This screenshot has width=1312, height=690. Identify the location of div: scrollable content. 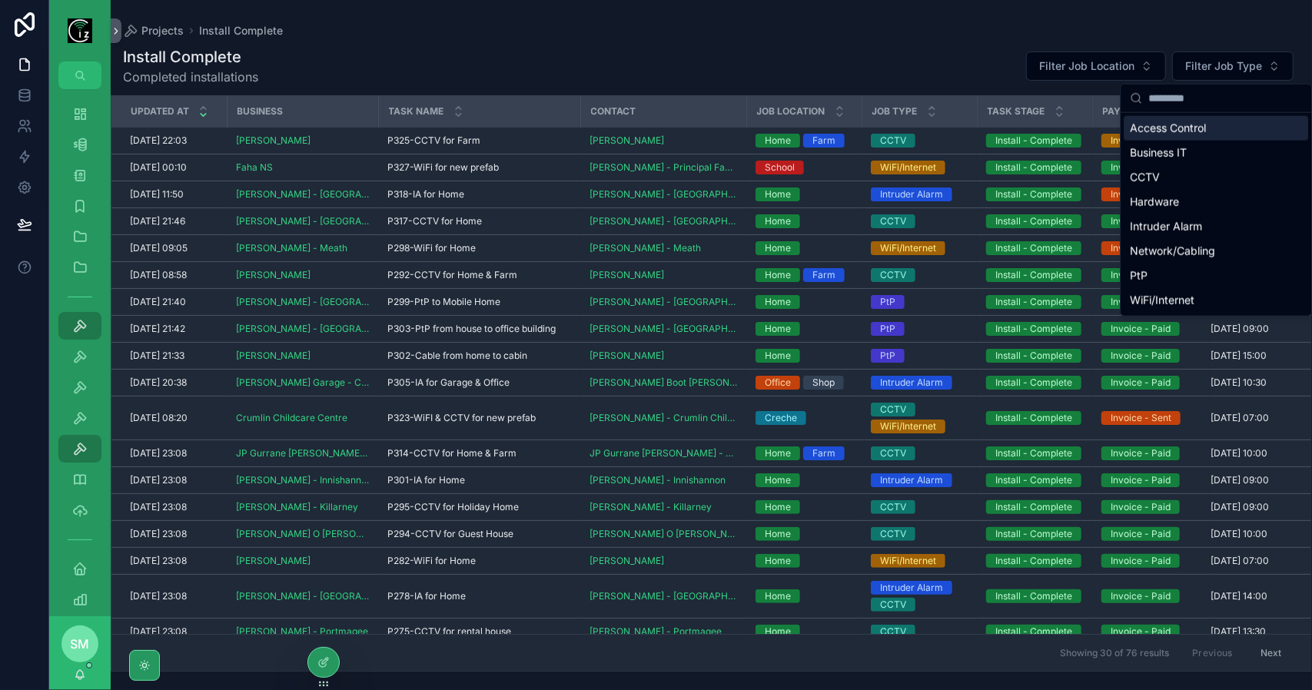
(80, 353).